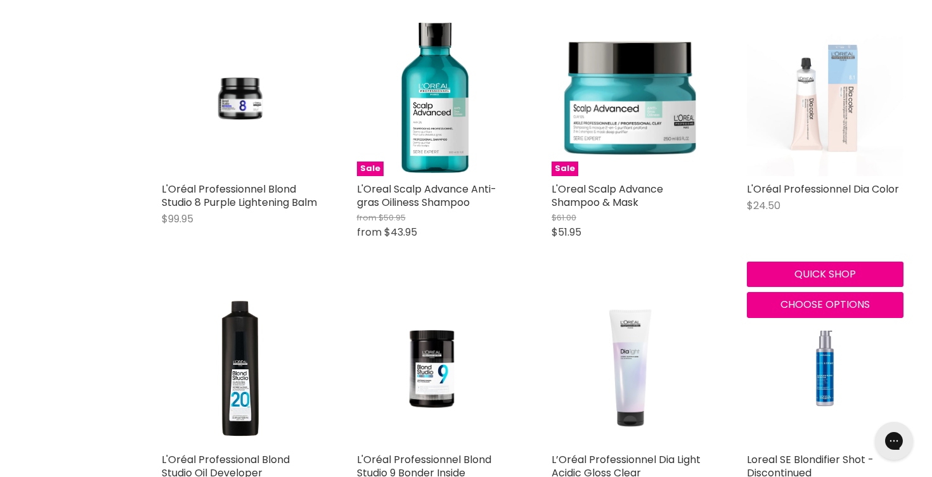 The width and height of the screenshot is (932, 477). What do you see at coordinates (436, 368) in the screenshot?
I see `img: L'Oréal Professionnel Blond Studio 9 Bonder Inside Lightening Powder` at bounding box center [436, 368].